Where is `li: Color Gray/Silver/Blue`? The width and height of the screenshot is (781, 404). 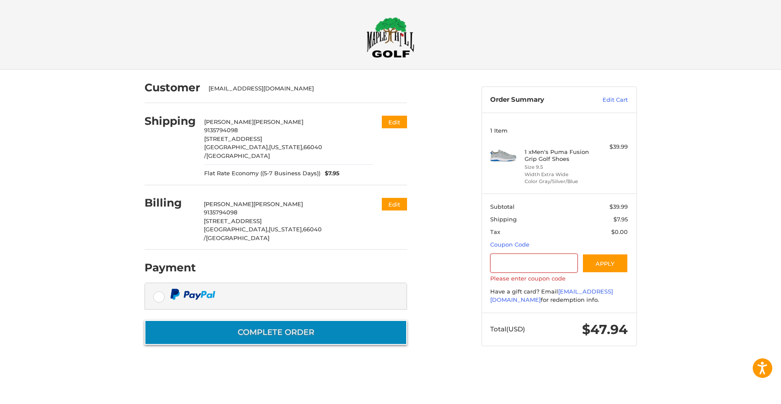 li: Color Gray/Silver/Blue is located at coordinates (557, 181).